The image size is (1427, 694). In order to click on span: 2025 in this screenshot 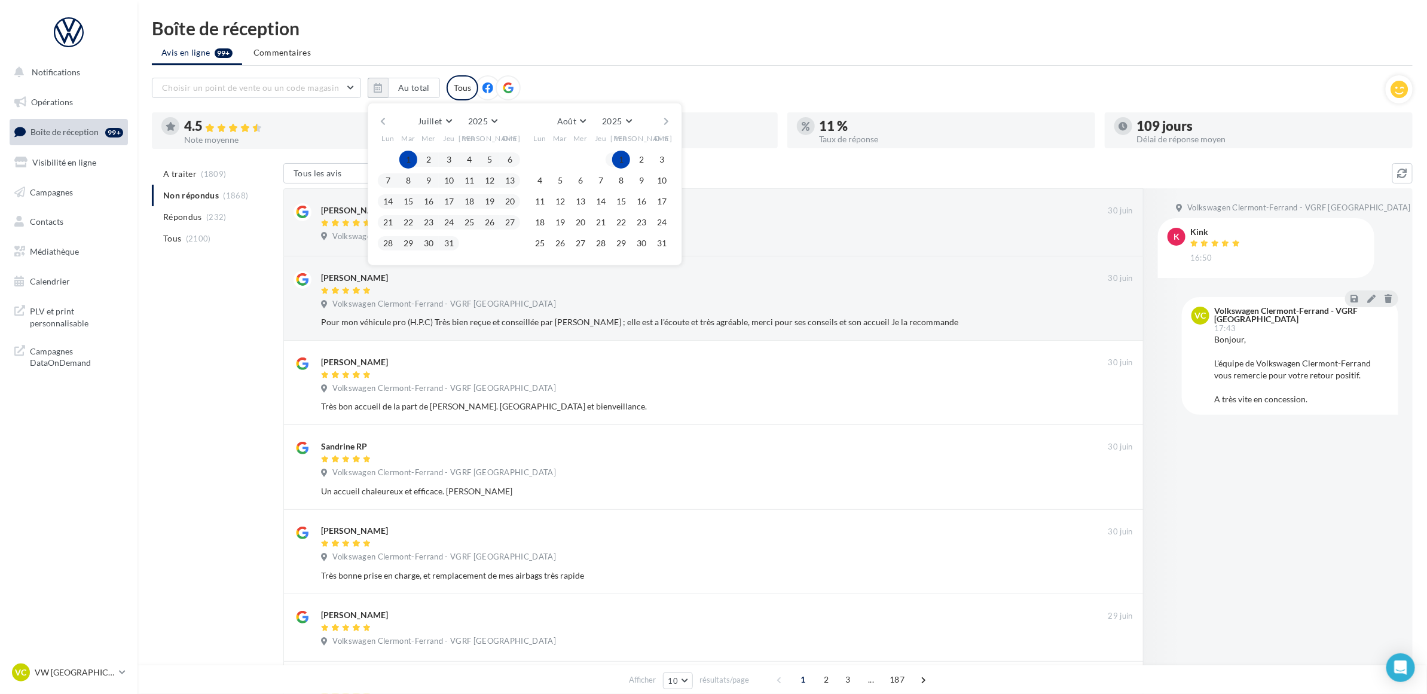, I will do `click(612, 121)`.